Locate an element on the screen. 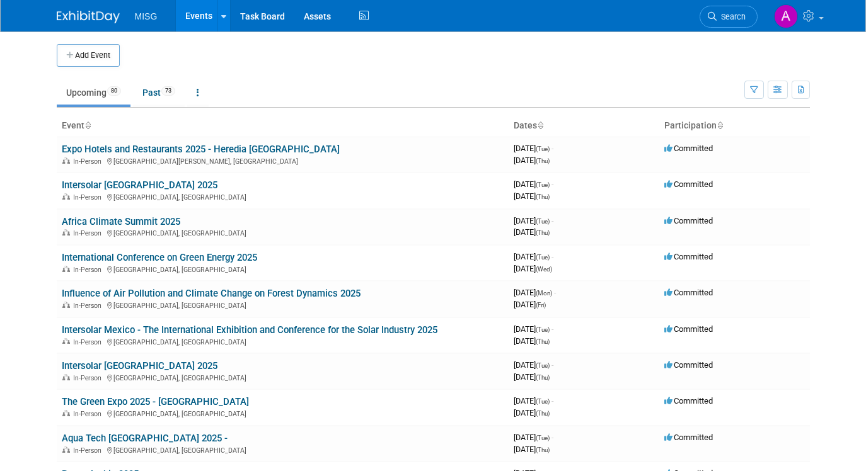 This screenshot has width=866, height=471. img: Aleina Almeida is located at coordinates (786, 16).